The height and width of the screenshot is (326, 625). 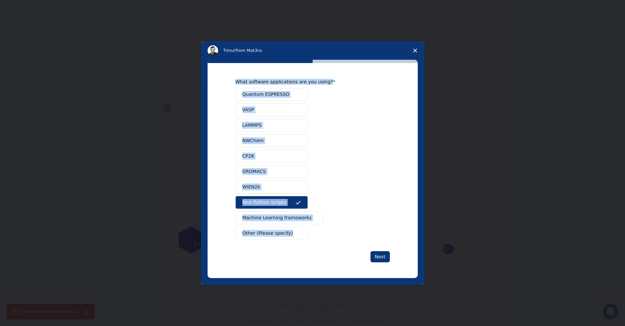 I want to click on span: Your Python scripts, so click(x=264, y=202).